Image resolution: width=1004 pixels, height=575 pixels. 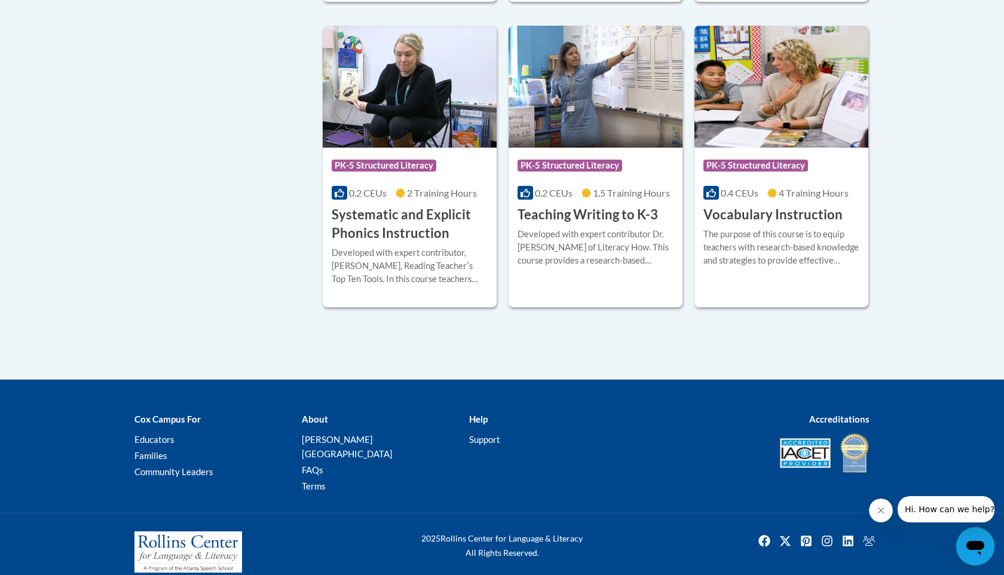 What do you see at coordinates (765, 541) in the screenshot?
I see `img: Facebook icon` at bounding box center [765, 541].